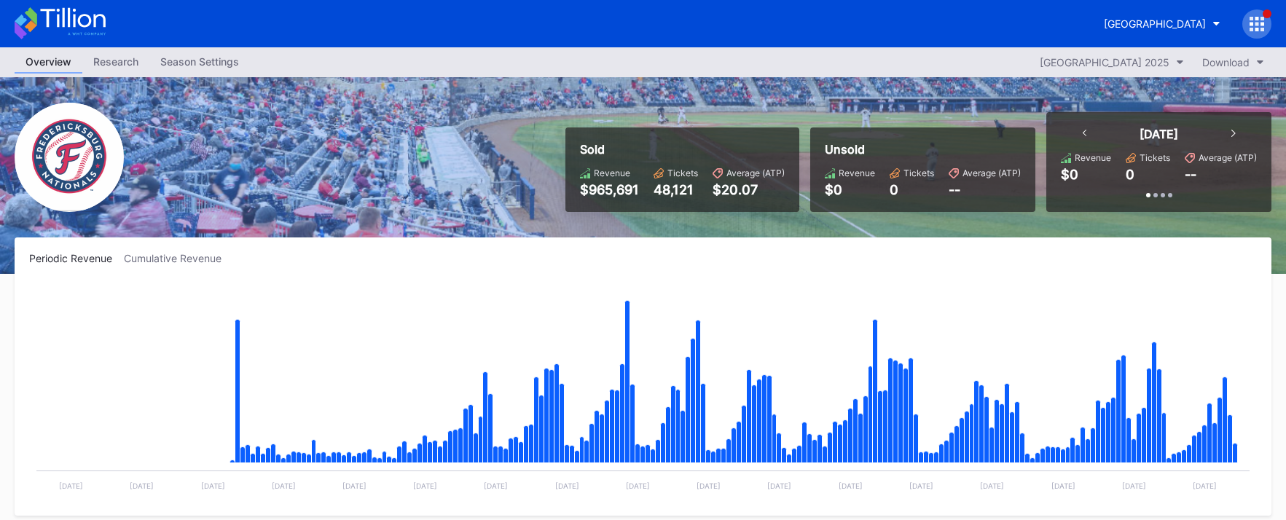 Image resolution: width=1286 pixels, height=520 pixels. What do you see at coordinates (69, 157) in the screenshot?
I see `img: Fredericksburg_Nationals_Primary.png` at bounding box center [69, 157].